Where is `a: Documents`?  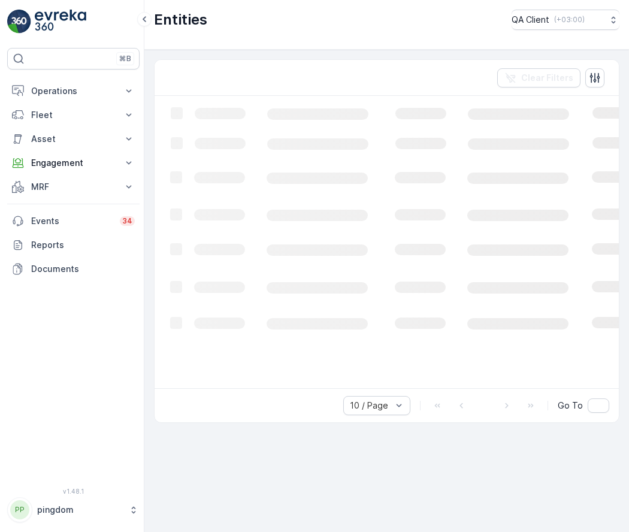 a: Documents is located at coordinates (73, 269).